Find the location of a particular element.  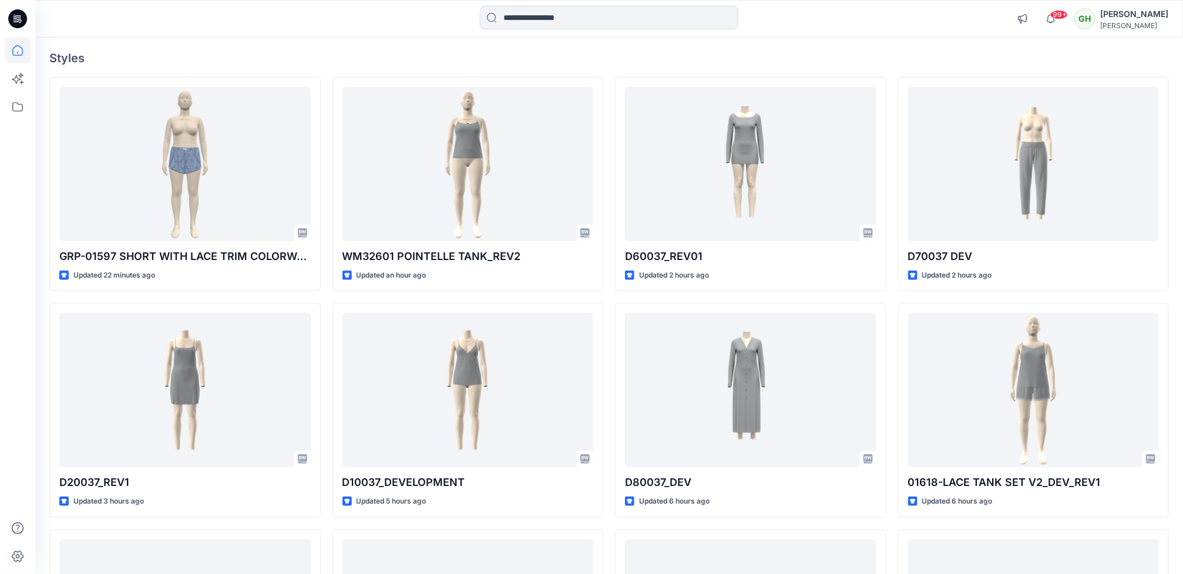

span: 99+ is located at coordinates (1059, 15).